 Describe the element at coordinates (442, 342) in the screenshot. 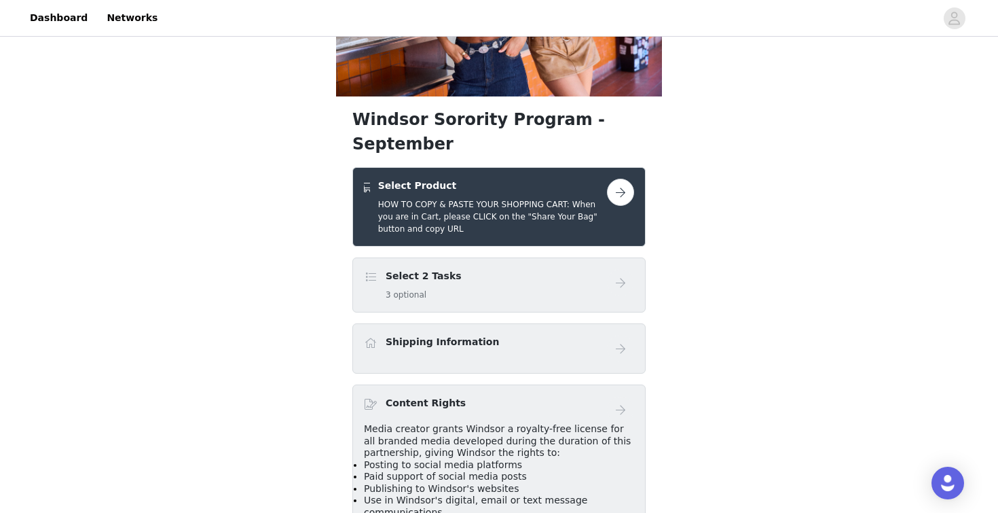

I see `h4: Shipping Information` at that location.